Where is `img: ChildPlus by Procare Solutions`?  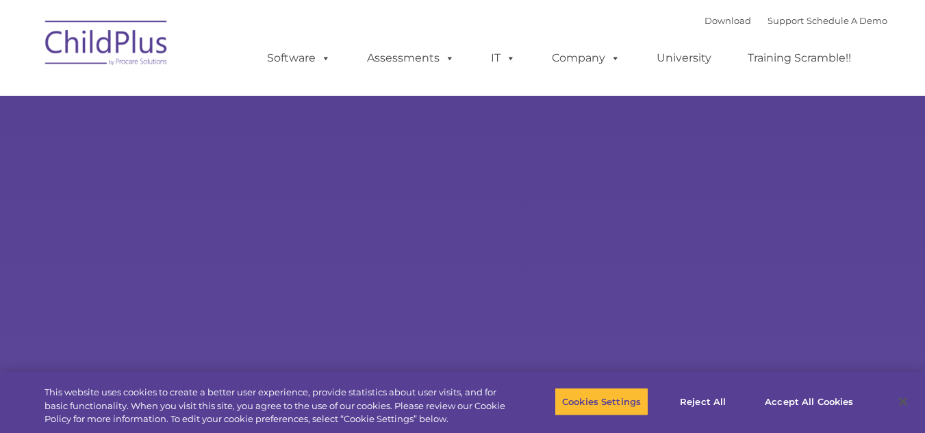 img: ChildPlus by Procare Solutions is located at coordinates (107, 45).